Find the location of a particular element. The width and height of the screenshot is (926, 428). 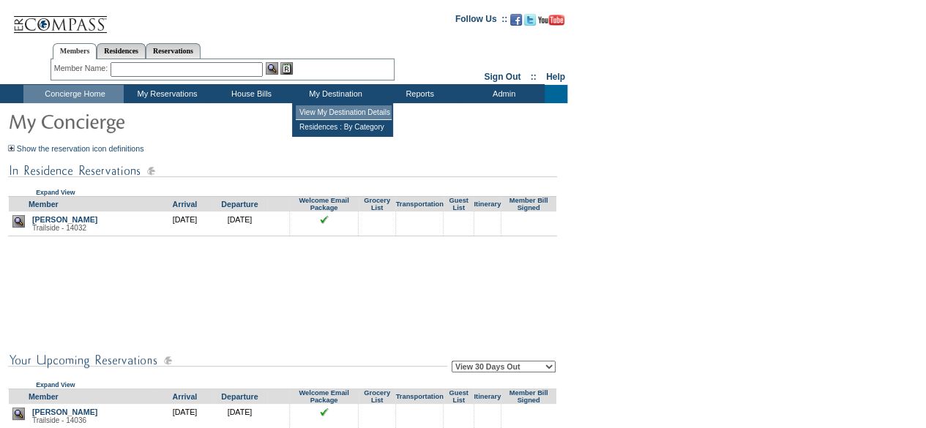

a: Reservations is located at coordinates (173, 51).